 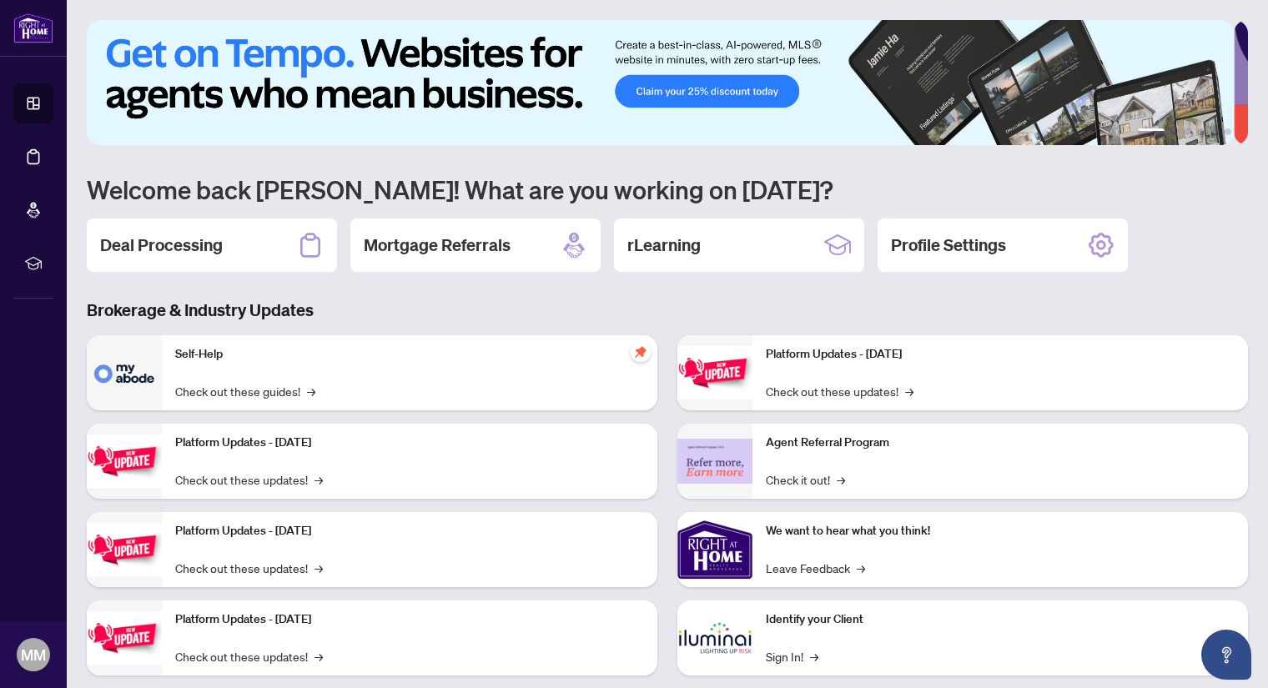 What do you see at coordinates (641, 352) in the screenshot?
I see `span: pushpin` at bounding box center [641, 352].